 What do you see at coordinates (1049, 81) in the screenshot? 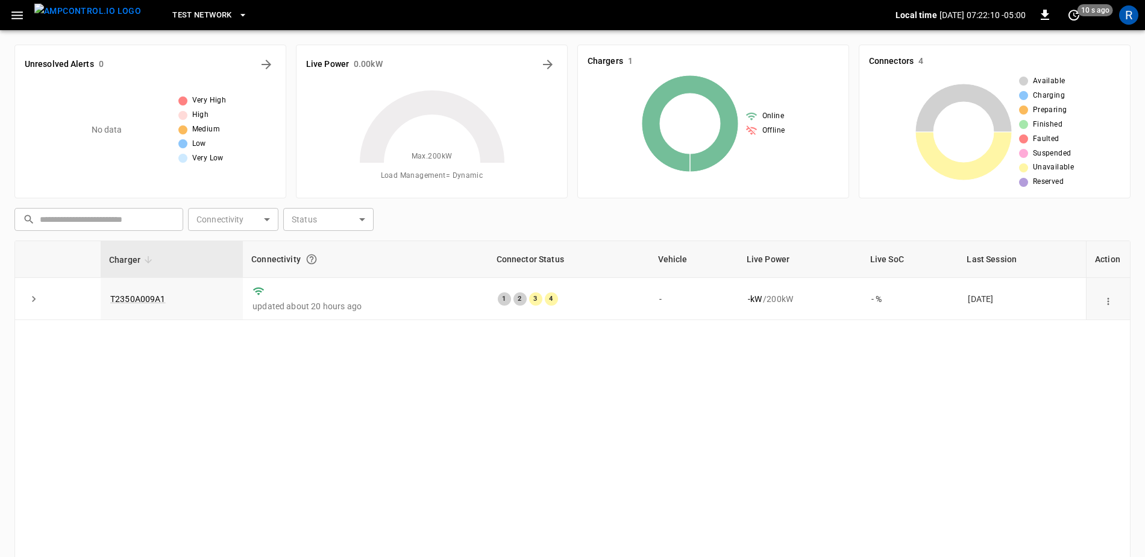
I see `span: Available` at bounding box center [1049, 81].